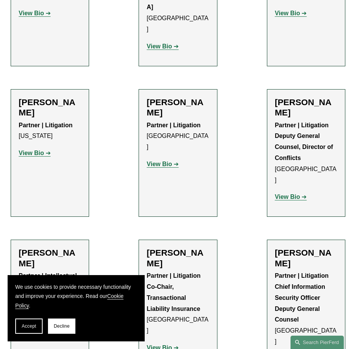  I want to click on p: We use cookies to provide necessary functionality and improve your experience. Read our ., so click(76, 297).